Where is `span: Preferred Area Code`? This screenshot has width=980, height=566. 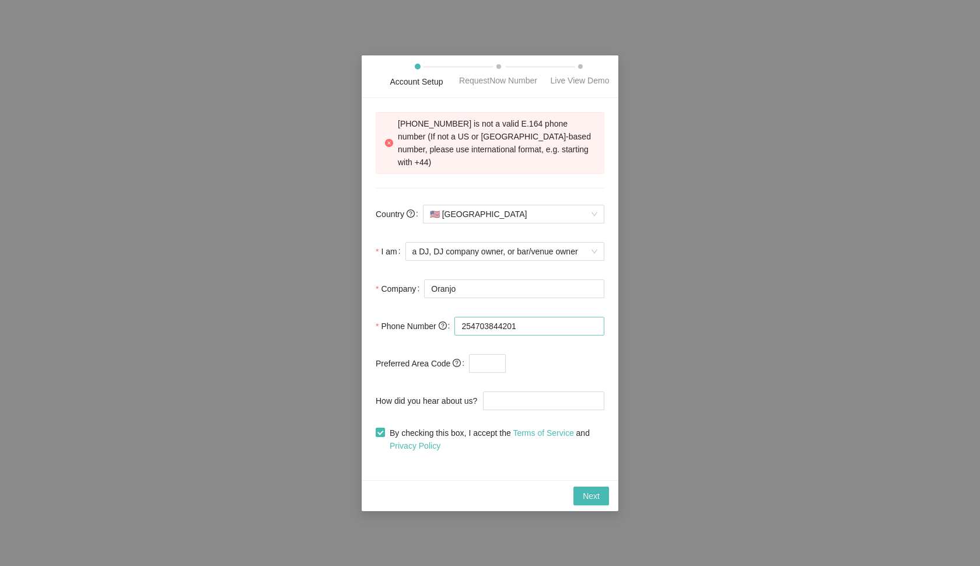
span: Preferred Area Code is located at coordinates (418, 364).